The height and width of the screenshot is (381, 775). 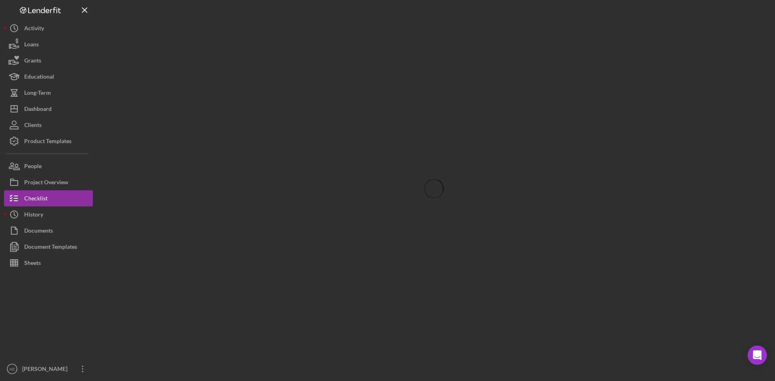 What do you see at coordinates (33, 167) in the screenshot?
I see `div: People` at bounding box center [33, 167].